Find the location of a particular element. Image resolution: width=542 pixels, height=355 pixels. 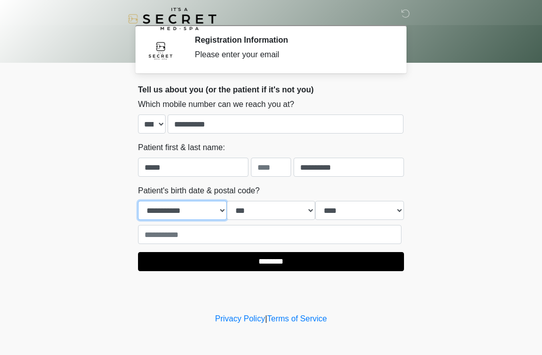

img: Agent Avatar is located at coordinates (161, 50).